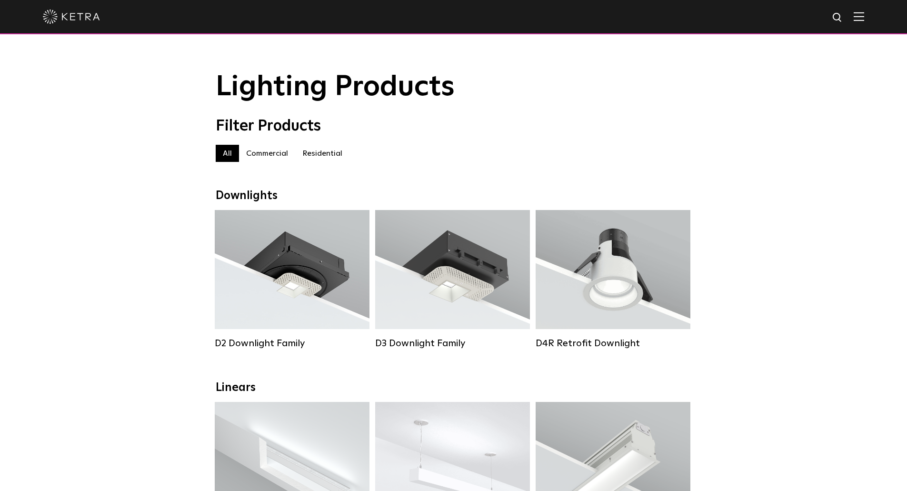 The width and height of the screenshot is (907, 491). What do you see at coordinates (71, 17) in the screenshot?
I see `img: ketra-logo-2019-white` at bounding box center [71, 17].